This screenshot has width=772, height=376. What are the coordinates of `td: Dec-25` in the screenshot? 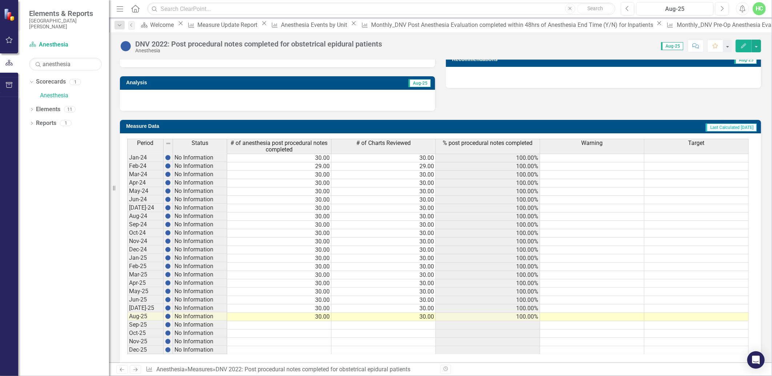 It's located at (145, 350).